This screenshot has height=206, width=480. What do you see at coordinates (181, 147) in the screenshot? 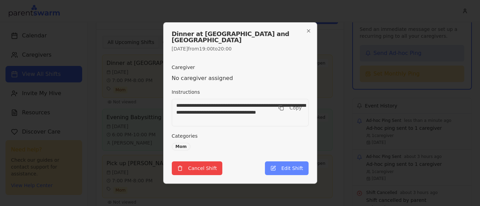
I see `div: Mom` at bounding box center [181, 147].